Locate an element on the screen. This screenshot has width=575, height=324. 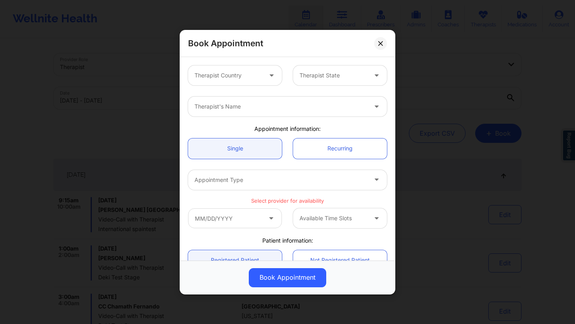
a: Single is located at coordinates (235, 148).